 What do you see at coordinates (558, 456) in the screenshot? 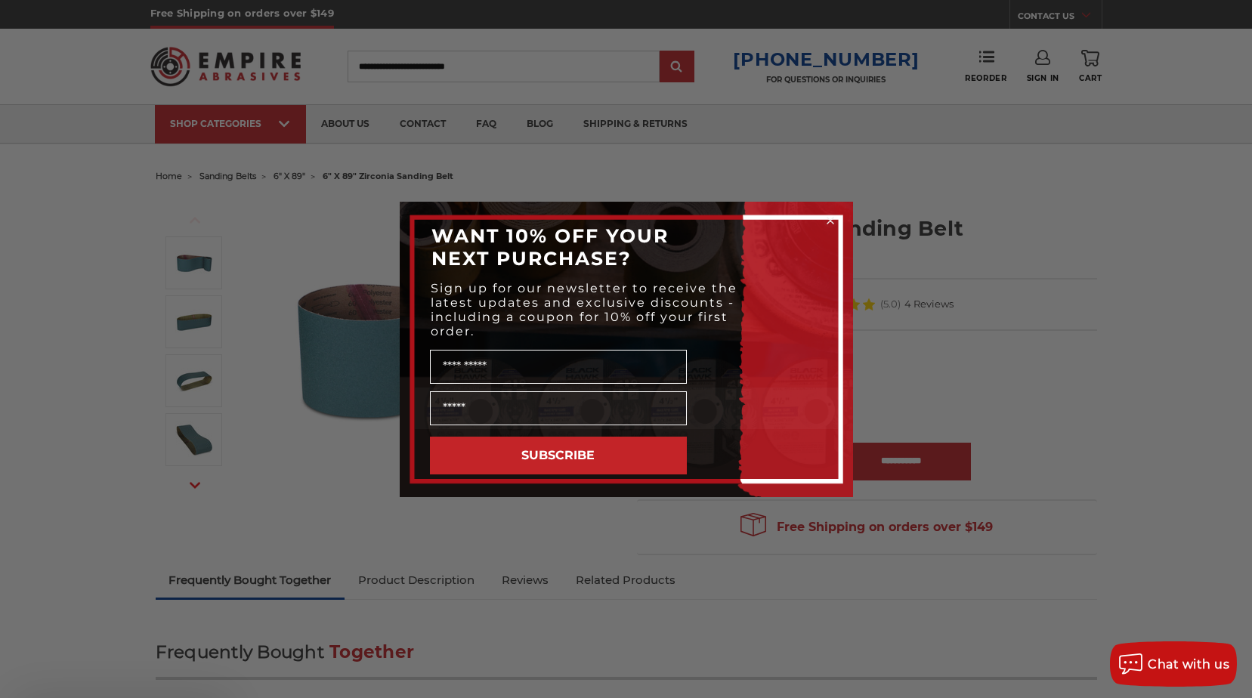
I see `button: SUBSCRIBE` at bounding box center [558, 456].